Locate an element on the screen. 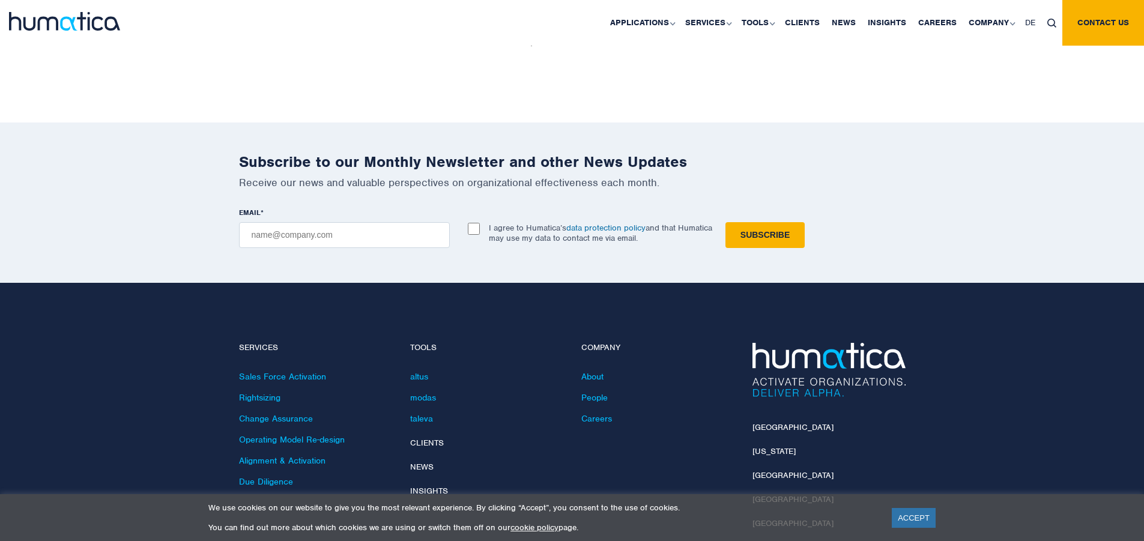 This screenshot has height=541, width=1144. a: Rightsizing is located at coordinates (259, 398).